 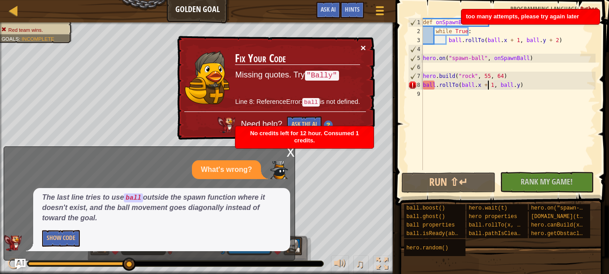 What do you see at coordinates (415, 94) in the screenshot?
I see `div: 9` at bounding box center [415, 94].